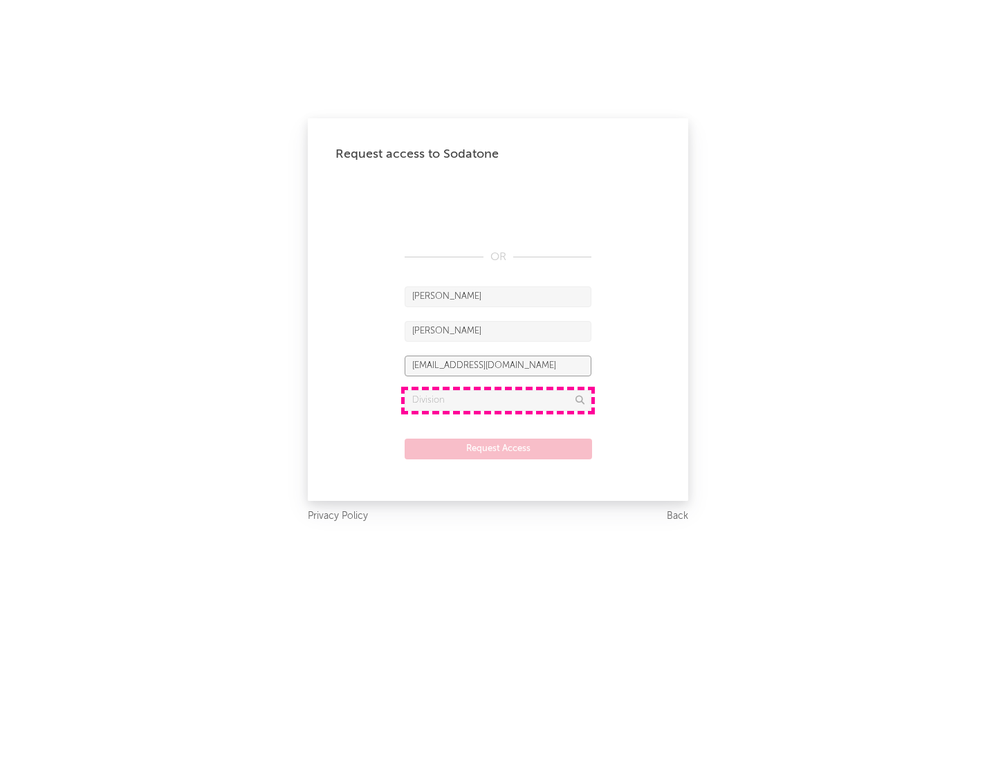  What do you see at coordinates (677, 516) in the screenshot?
I see `a: Back` at bounding box center [677, 516].